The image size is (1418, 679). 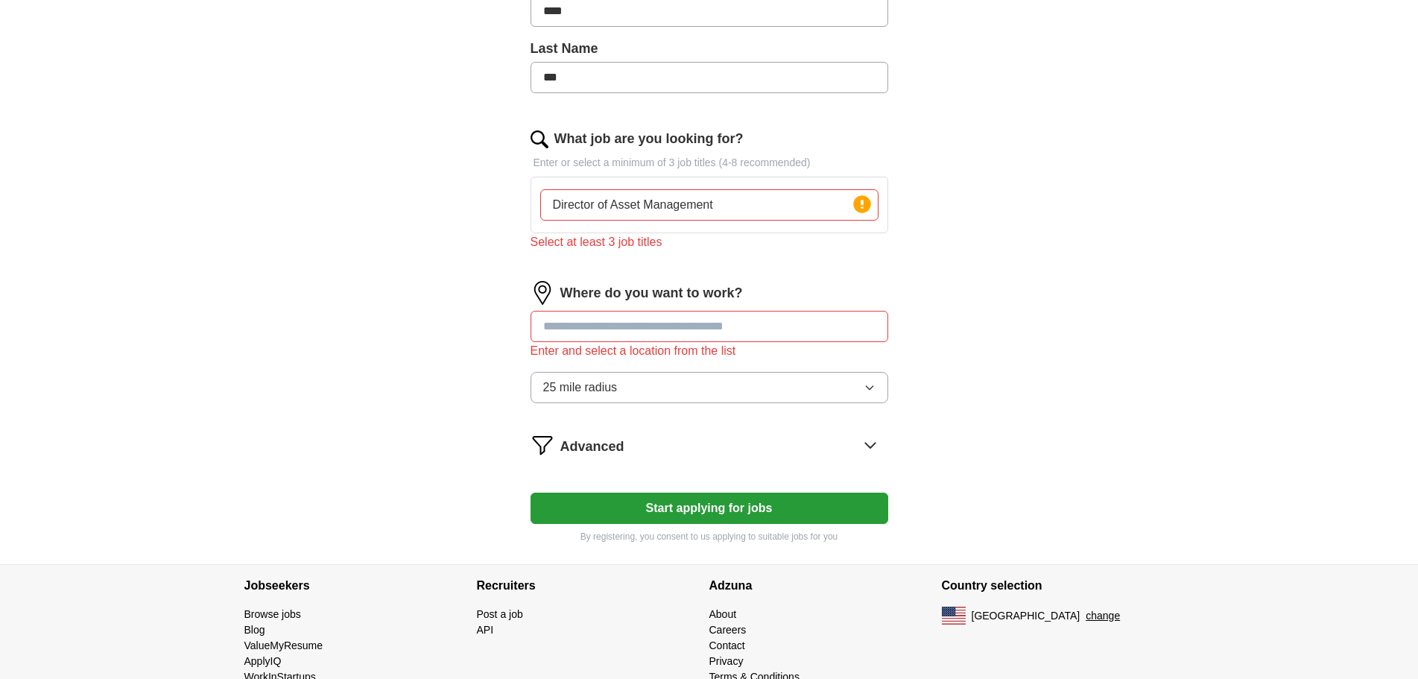 What do you see at coordinates (710, 351) in the screenshot?
I see `div: Enter and select a location from the list` at bounding box center [710, 351].